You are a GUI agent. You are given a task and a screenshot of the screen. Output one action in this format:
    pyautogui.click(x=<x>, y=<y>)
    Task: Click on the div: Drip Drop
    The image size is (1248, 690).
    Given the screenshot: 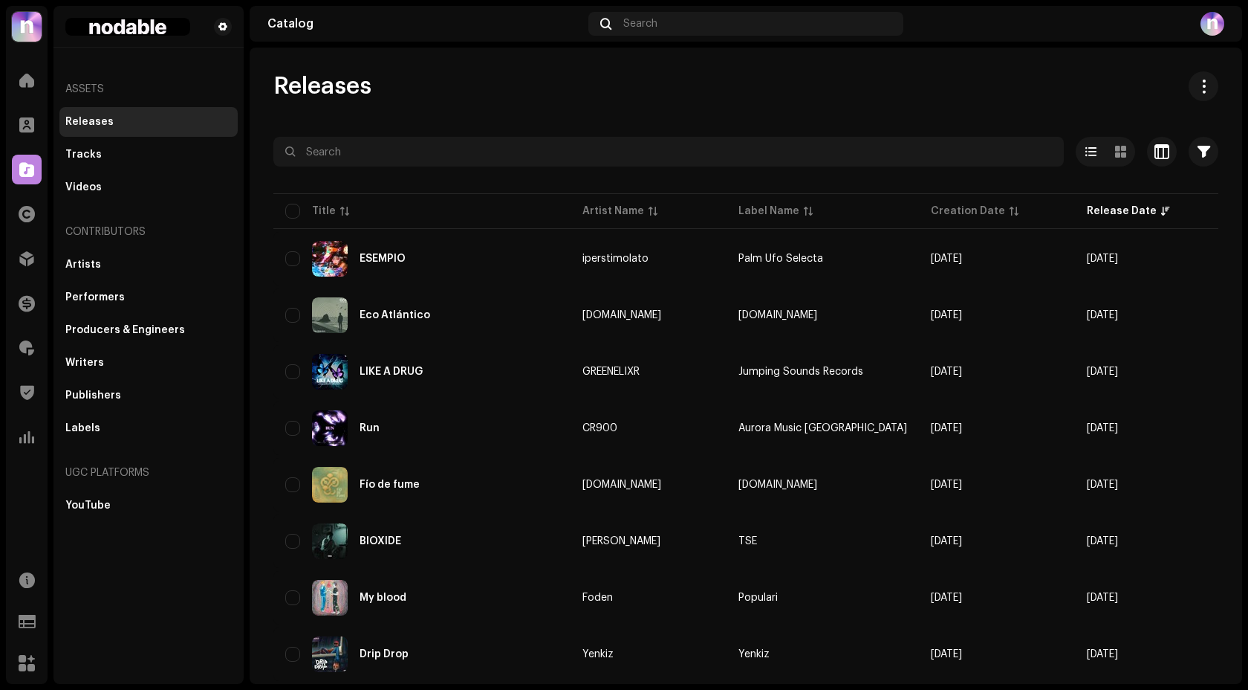 What is the action you would take?
    pyautogui.click(x=384, y=654)
    